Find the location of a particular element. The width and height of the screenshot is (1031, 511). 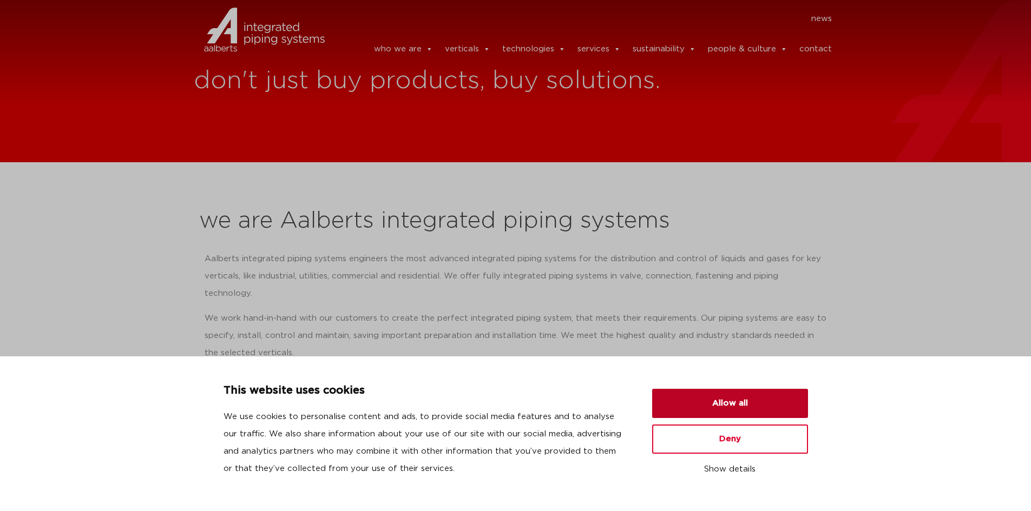

a: people & culture is located at coordinates (747, 49).